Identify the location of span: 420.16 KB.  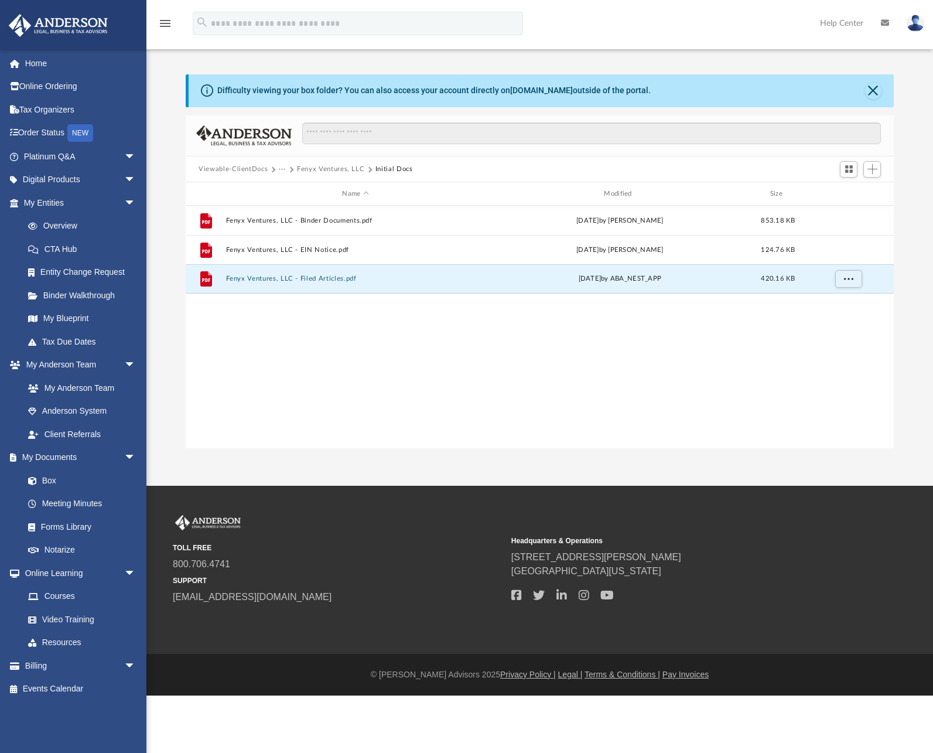
(778, 278).